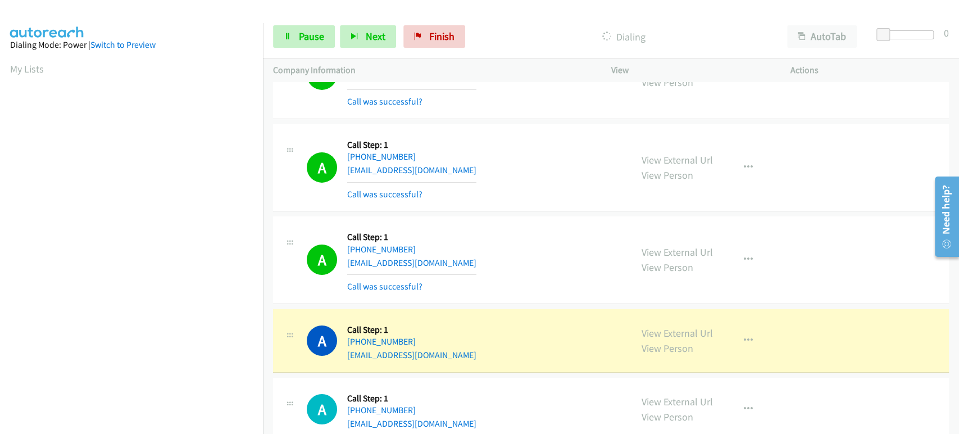 The height and width of the screenshot is (434, 959). Describe the element at coordinates (304, 37) in the screenshot. I see `a: Pause` at that location.